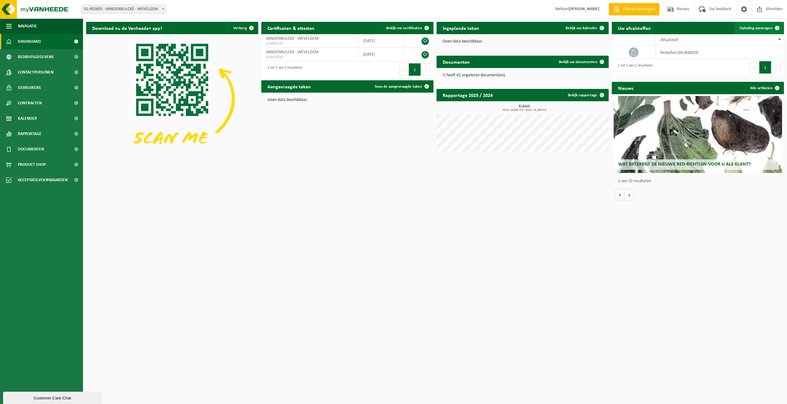 The height and width of the screenshot is (404, 787). What do you see at coordinates (765, 88) in the screenshot?
I see `a: Alle artikelen` at bounding box center [765, 88].